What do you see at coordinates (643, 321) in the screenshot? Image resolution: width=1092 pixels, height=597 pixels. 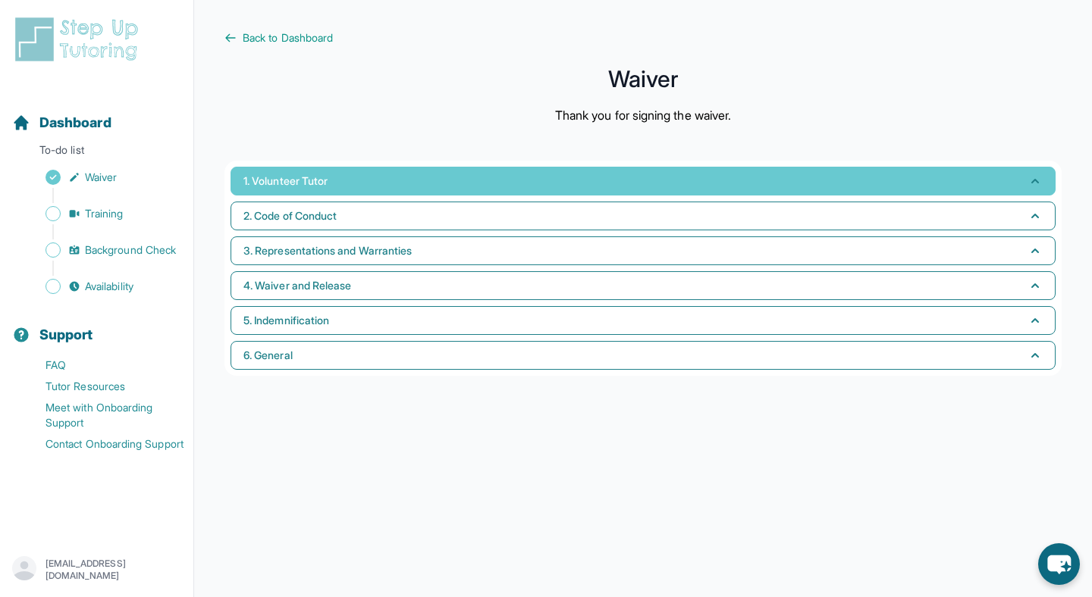 I see `button: 5. Indemnification` at bounding box center [643, 321].